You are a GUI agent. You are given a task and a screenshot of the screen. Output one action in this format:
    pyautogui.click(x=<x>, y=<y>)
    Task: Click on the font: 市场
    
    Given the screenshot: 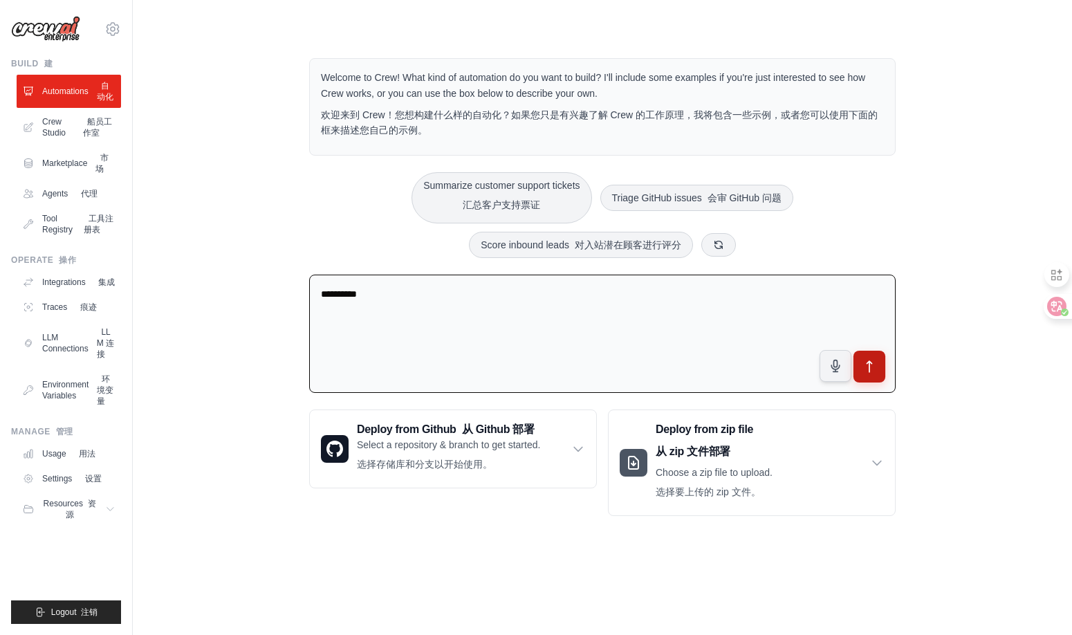 What is the action you would take?
    pyautogui.click(x=102, y=163)
    